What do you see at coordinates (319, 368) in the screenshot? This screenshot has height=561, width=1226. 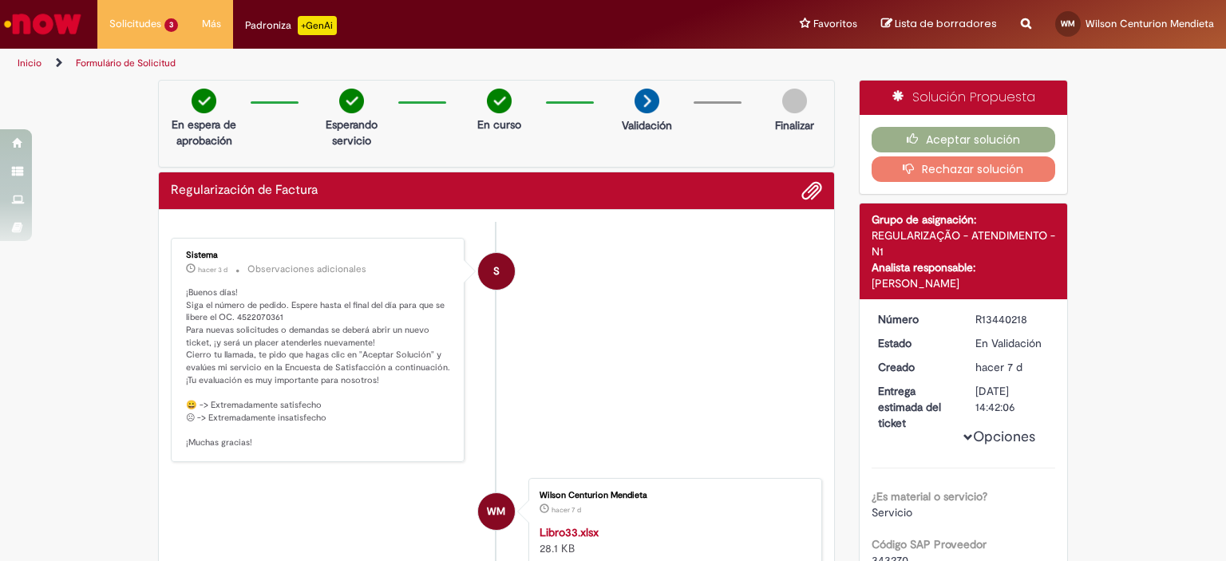 I see `p: ¡Buenos días! Siga el número de pedido. Espere hasta el final del día para que se libere el OC. 4...` at bounding box center [319, 368].